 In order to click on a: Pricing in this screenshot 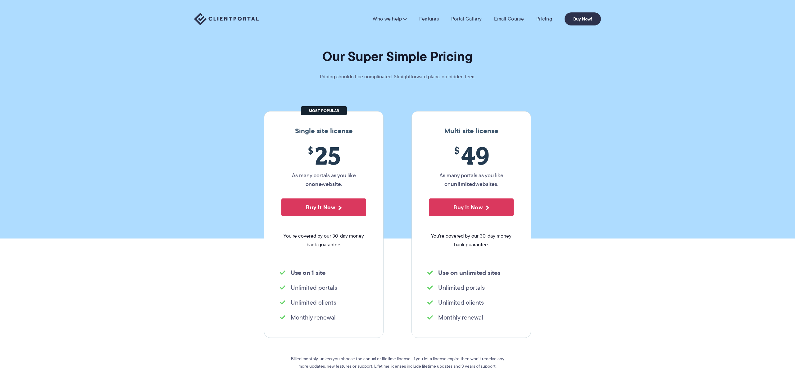, I will do `click(544, 19)`.